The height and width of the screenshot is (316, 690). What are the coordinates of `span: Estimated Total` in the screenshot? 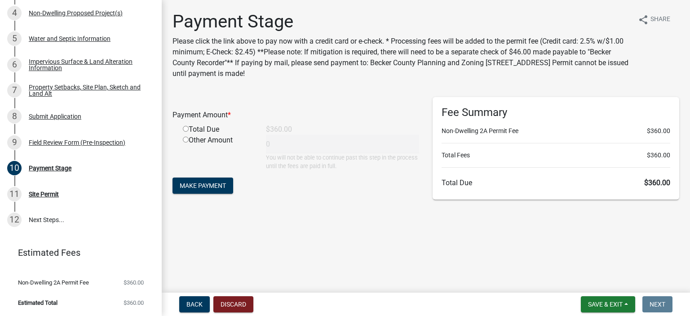 It's located at (38, 303).